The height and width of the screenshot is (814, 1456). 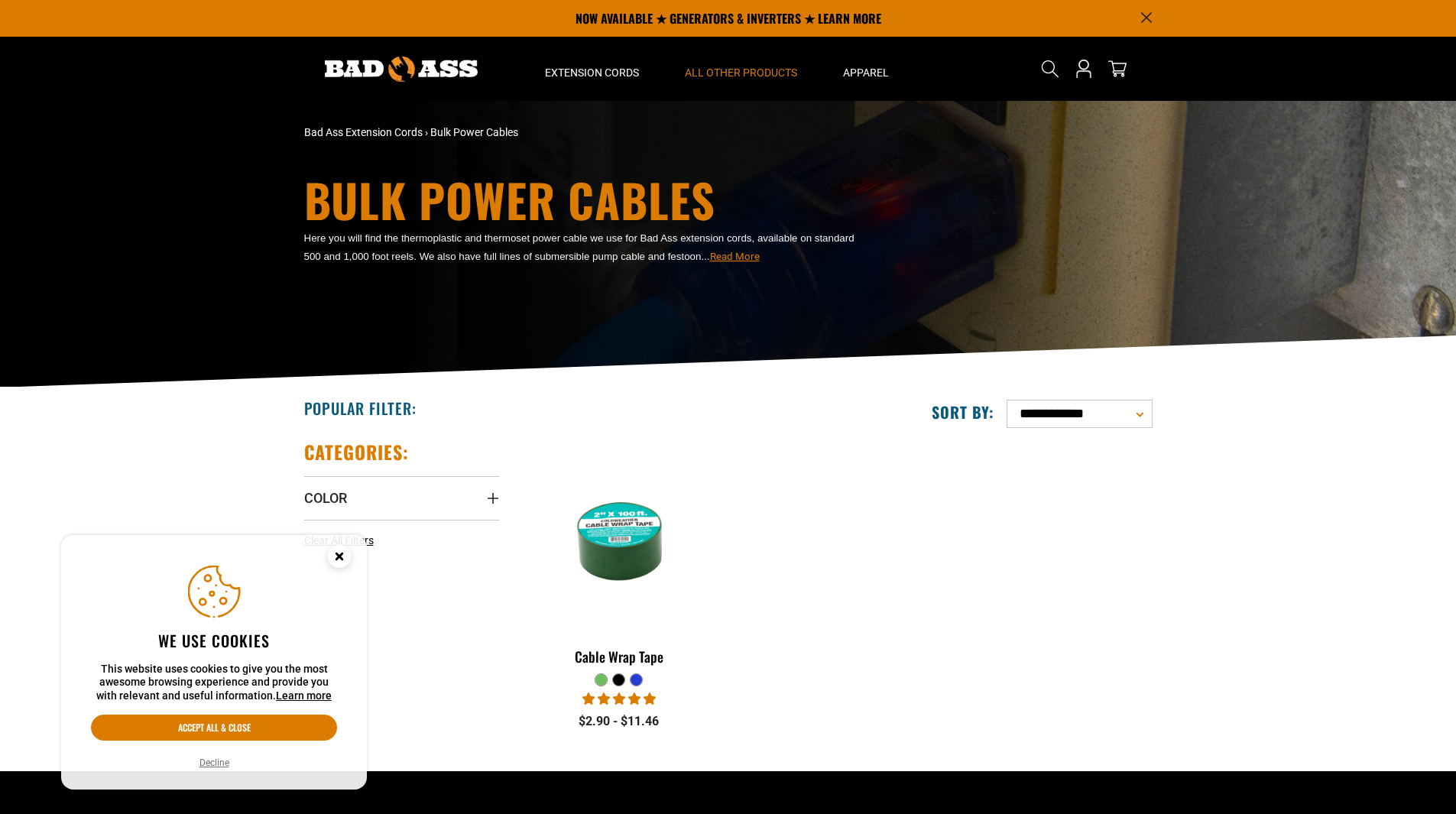 I want to click on aside: Cookie Consent, so click(x=214, y=662).